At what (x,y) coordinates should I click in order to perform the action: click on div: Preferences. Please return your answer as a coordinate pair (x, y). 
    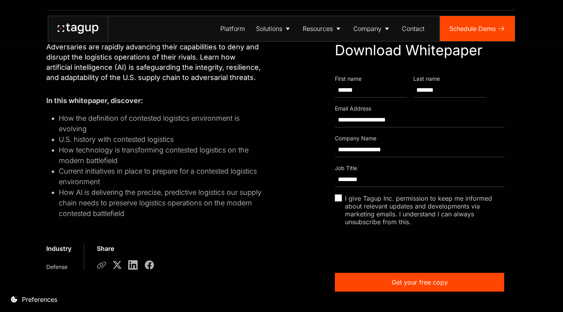
    Looking at the image, I should click on (40, 299).